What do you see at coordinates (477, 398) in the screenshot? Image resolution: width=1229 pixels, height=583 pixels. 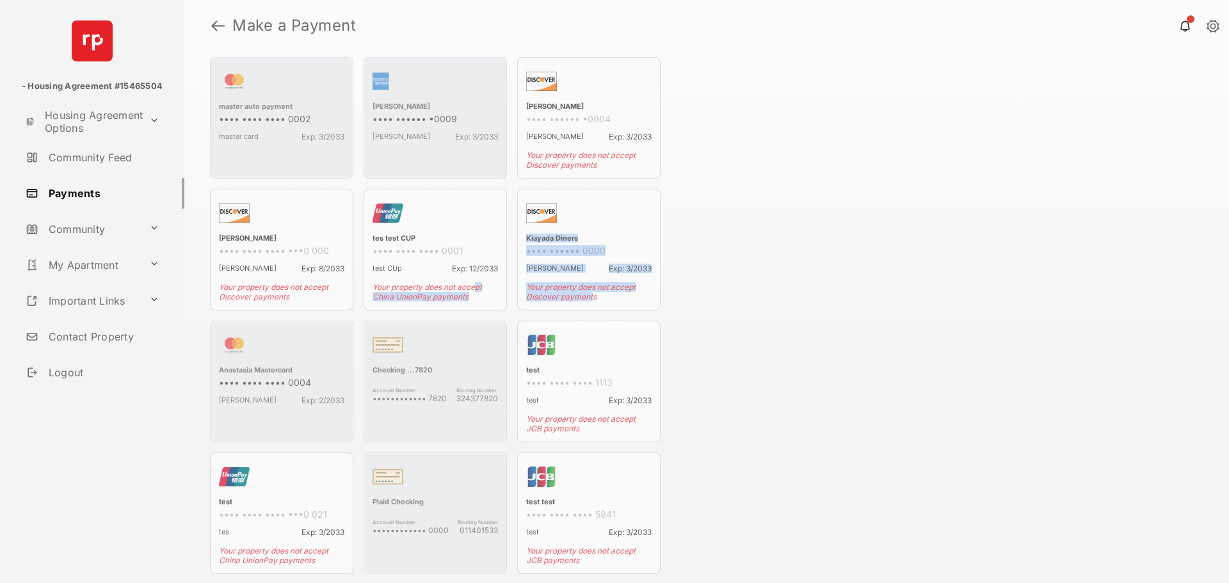 I see `span: 324377820` at bounding box center [477, 398].